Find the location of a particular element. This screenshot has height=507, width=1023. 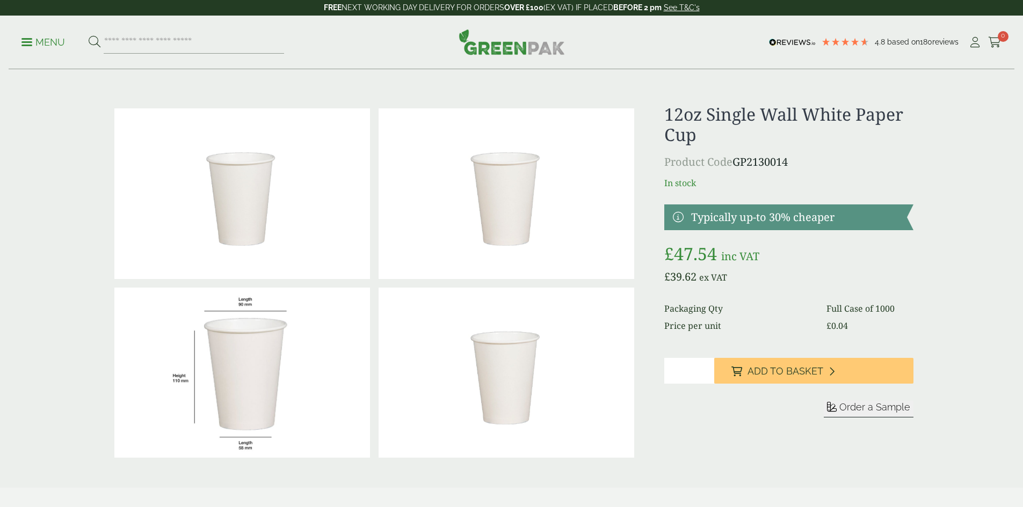

strong: FREE is located at coordinates (332, 8).